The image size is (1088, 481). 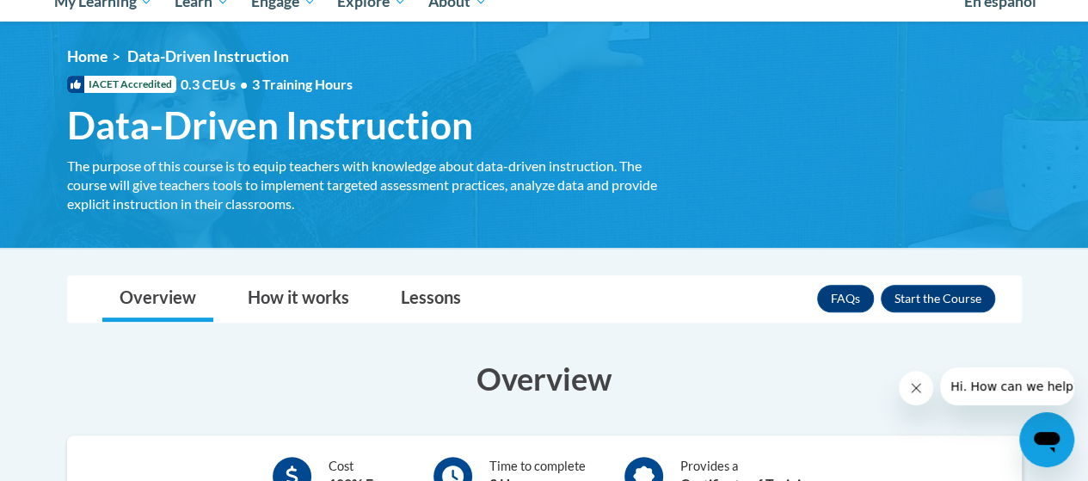 I want to click on span: 3 Training Hours, so click(x=302, y=83).